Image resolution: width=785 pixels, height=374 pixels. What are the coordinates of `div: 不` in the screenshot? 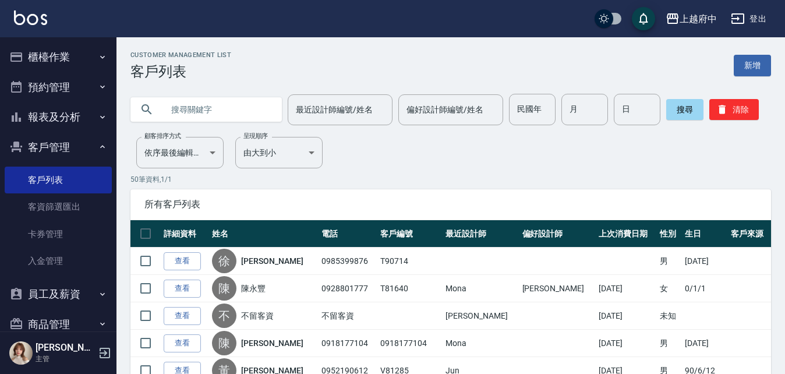 It's located at (224, 316).